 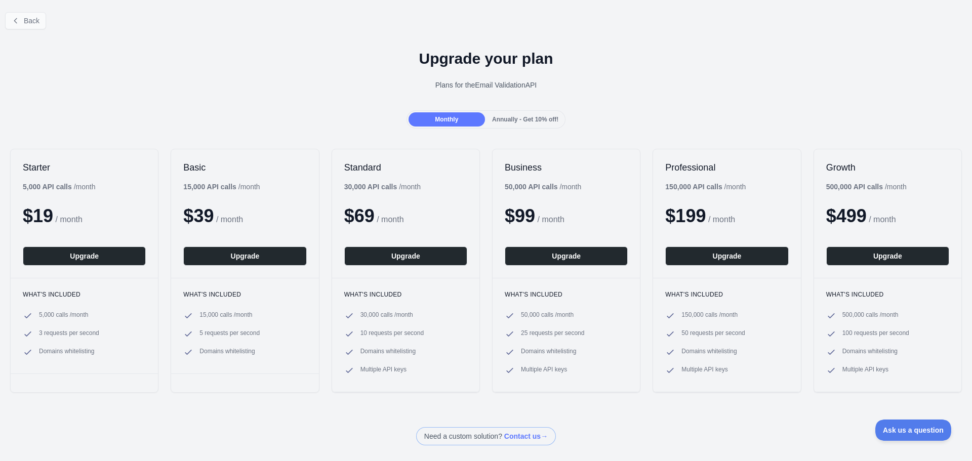 What do you see at coordinates (686, 216) in the screenshot?
I see `span: $ 199` at bounding box center [686, 216].